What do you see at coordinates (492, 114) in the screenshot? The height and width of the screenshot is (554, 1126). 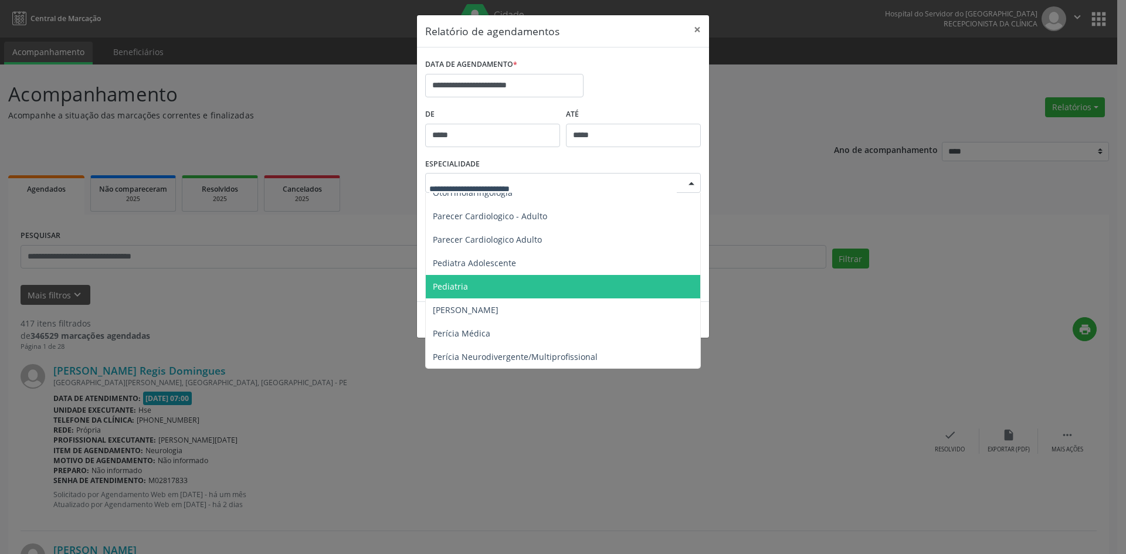 I see `label: De` at bounding box center [492, 114].